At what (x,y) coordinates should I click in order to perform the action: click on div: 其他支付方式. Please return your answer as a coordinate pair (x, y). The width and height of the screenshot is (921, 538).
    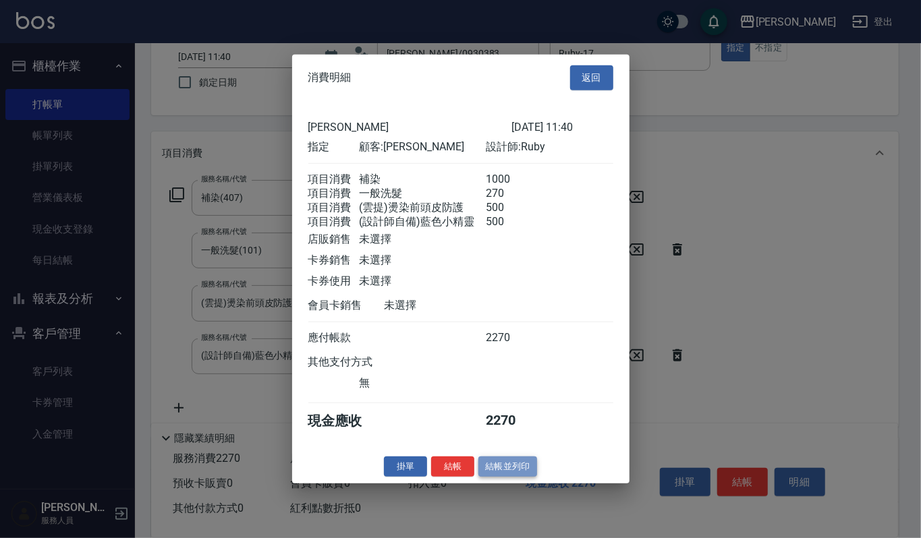
    Looking at the image, I should click on (359, 362).